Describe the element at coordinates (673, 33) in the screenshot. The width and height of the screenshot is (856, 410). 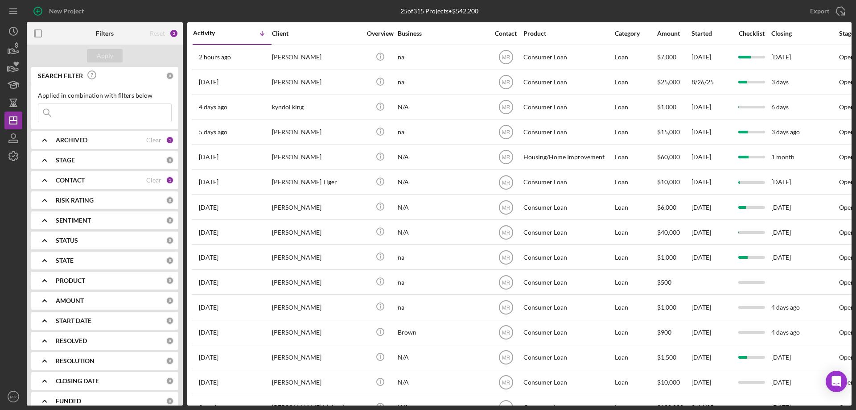
I see `div: Amount` at that location.